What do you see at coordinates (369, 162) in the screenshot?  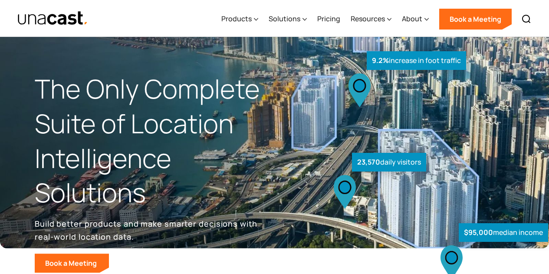 I see `strong: 23,570` at bounding box center [369, 162].